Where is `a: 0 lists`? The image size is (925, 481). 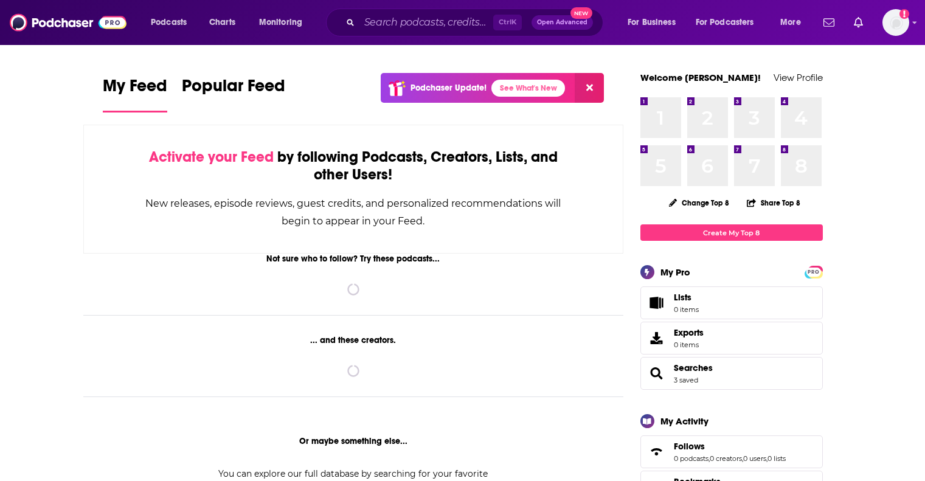 a: 0 lists is located at coordinates (777, 459).